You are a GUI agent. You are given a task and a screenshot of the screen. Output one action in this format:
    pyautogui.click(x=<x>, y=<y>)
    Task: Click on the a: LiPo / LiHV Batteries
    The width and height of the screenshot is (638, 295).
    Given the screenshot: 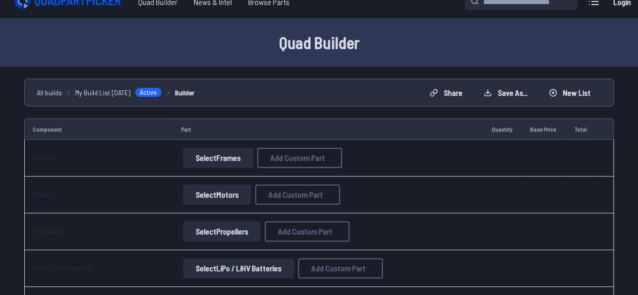 What is the action you would take?
    pyautogui.click(x=62, y=268)
    